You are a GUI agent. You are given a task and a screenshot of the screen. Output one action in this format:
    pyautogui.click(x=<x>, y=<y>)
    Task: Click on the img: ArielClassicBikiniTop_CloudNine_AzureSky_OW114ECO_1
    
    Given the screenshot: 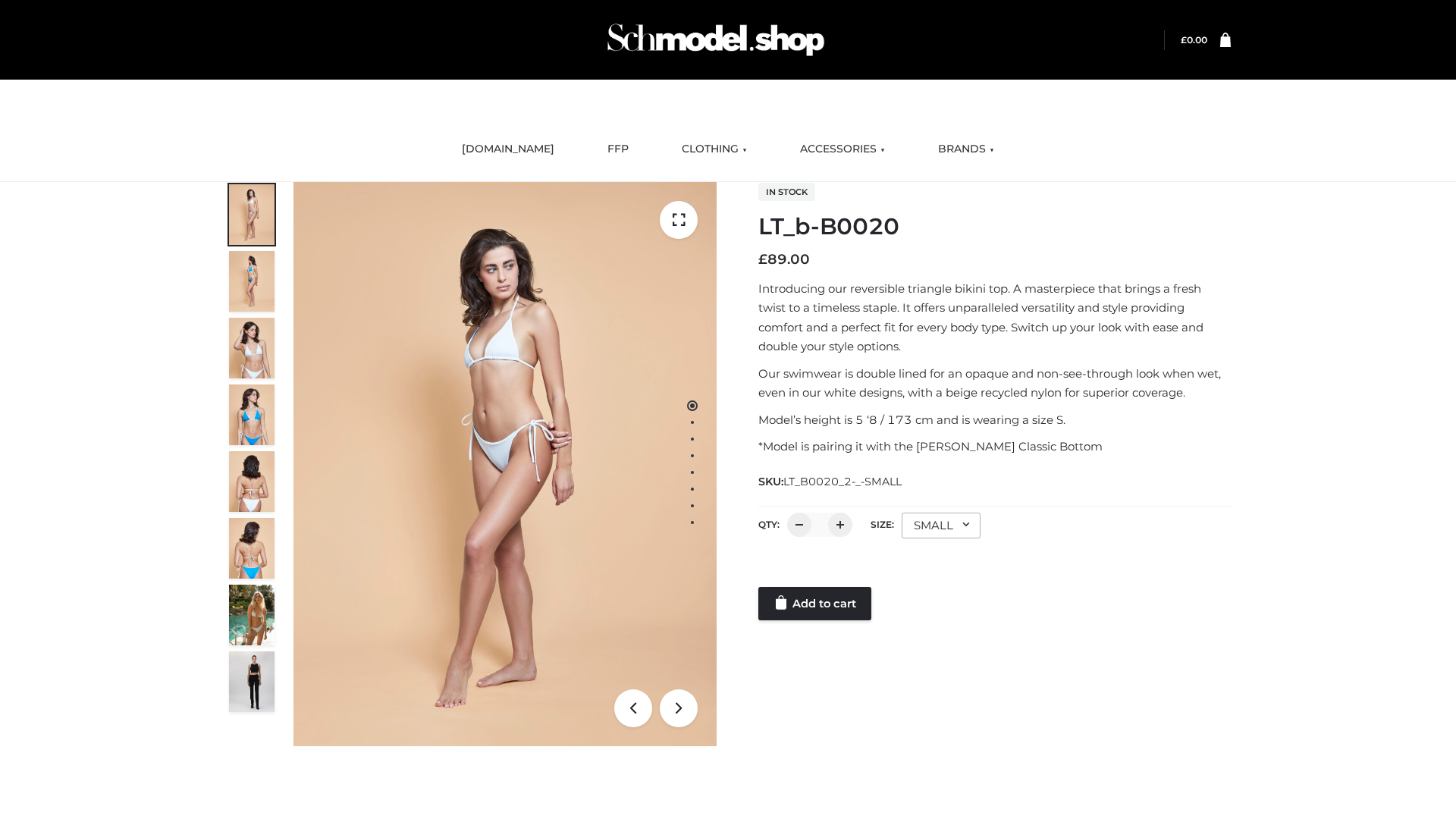 What is the action you would take?
    pyautogui.click(x=505, y=464)
    